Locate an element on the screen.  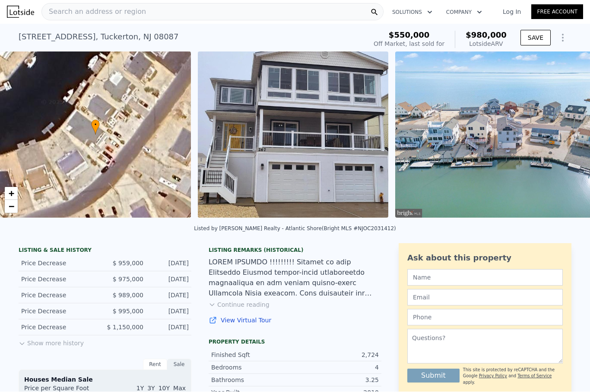
div: 2,724 is located at coordinates (337, 355).